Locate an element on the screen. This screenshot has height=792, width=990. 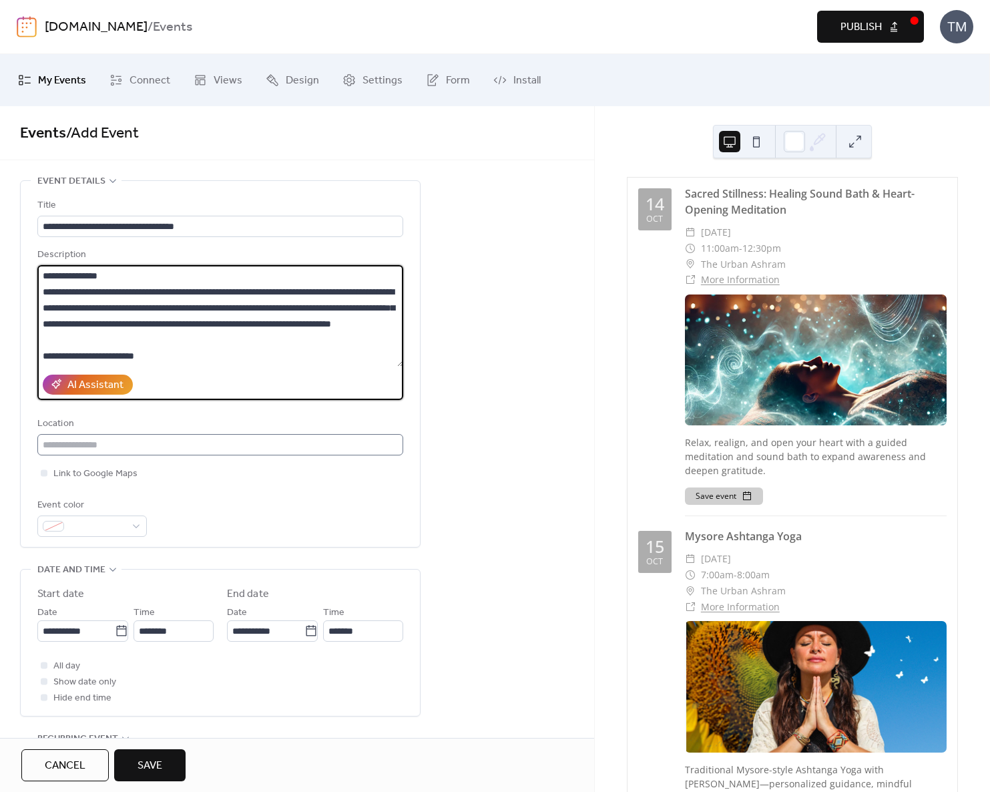
span: Cancel is located at coordinates (65, 766).